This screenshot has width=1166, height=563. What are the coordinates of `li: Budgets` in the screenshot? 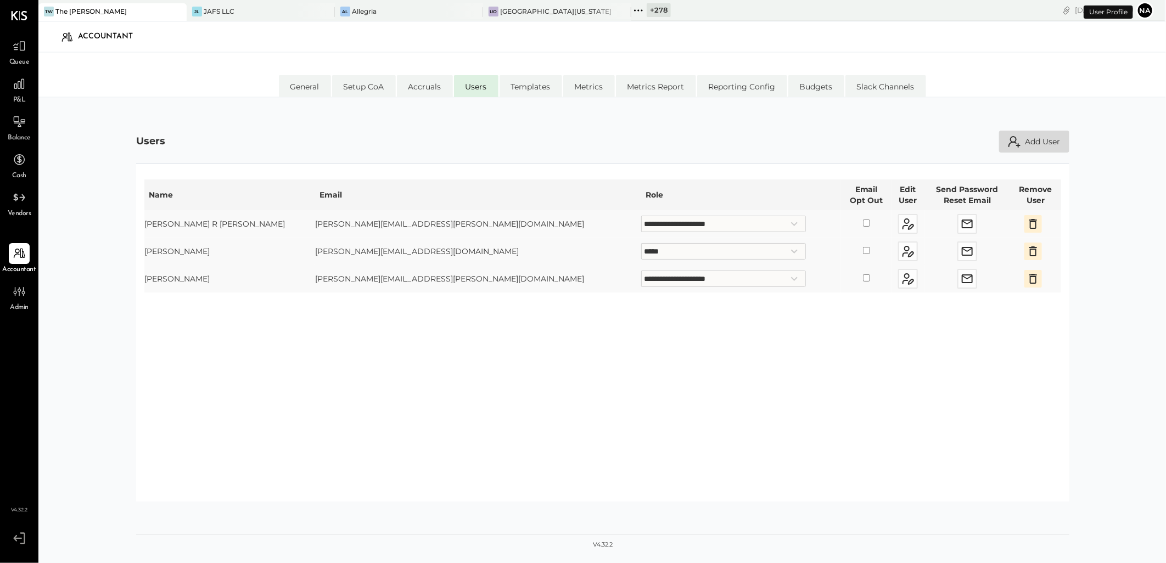 It's located at (816, 86).